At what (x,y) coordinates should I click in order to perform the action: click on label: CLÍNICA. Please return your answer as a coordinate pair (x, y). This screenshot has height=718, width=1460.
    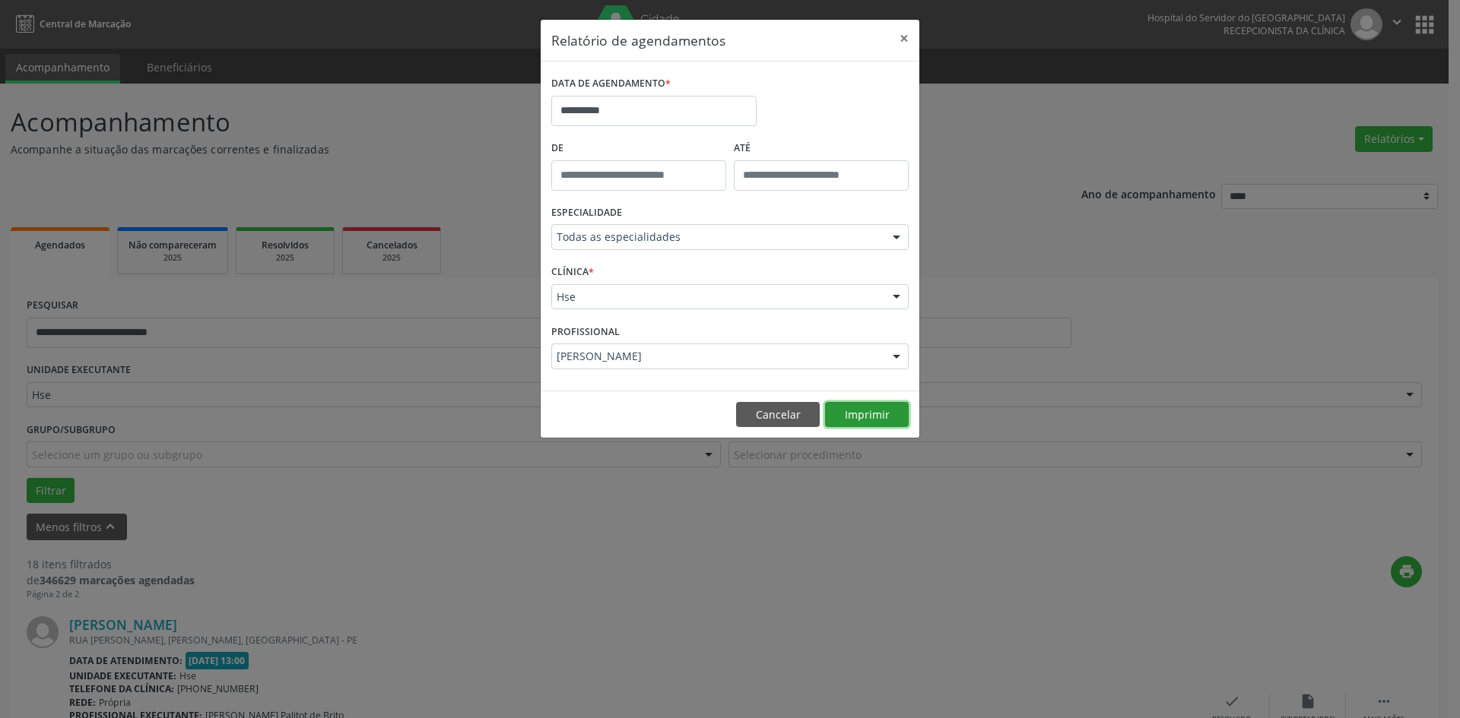
    Looking at the image, I should click on (572, 272).